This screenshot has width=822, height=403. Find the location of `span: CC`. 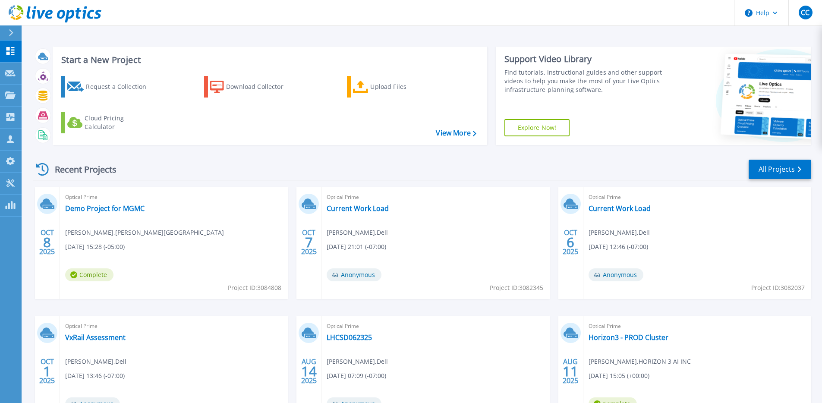

span: CC is located at coordinates (805, 13).